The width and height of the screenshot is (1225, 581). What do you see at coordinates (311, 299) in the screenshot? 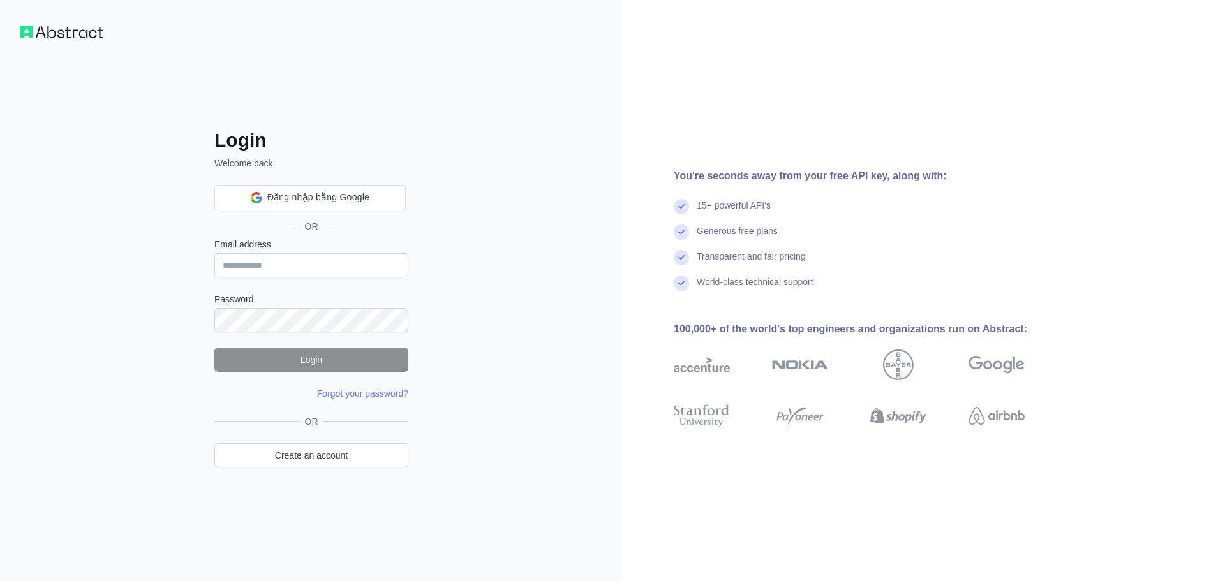
I see `label: Password` at bounding box center [311, 299].